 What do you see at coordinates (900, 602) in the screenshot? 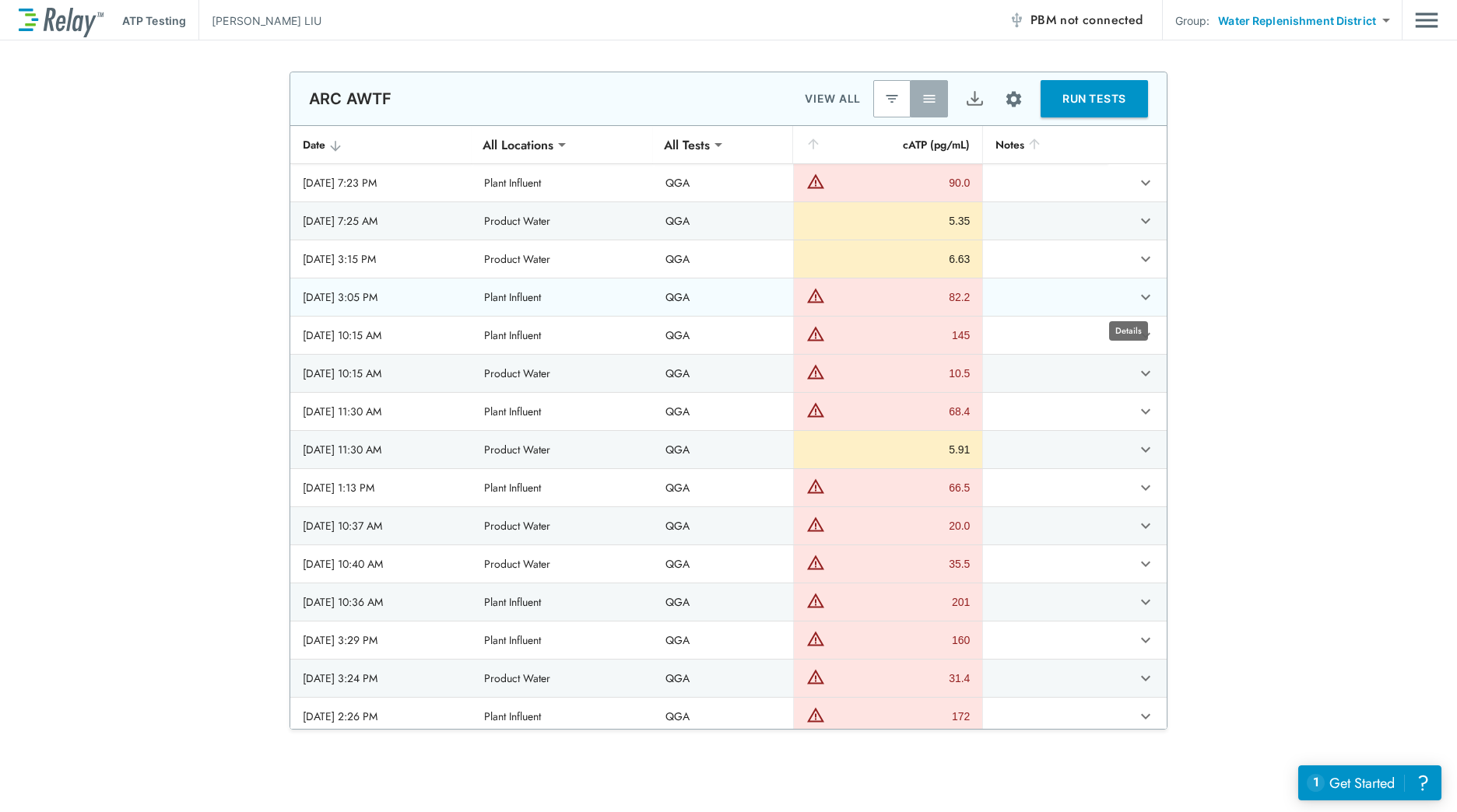
I see `div: 201` at bounding box center [900, 602].